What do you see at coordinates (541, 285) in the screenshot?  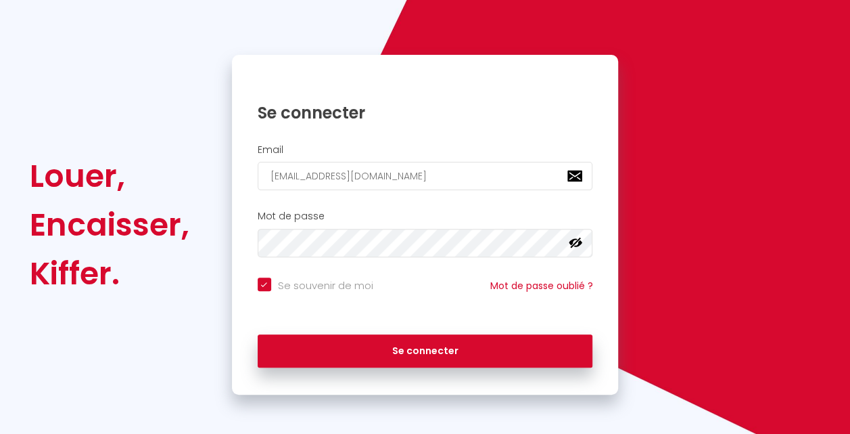 I see `a: Mot de passe oublié ?` at bounding box center [541, 285].